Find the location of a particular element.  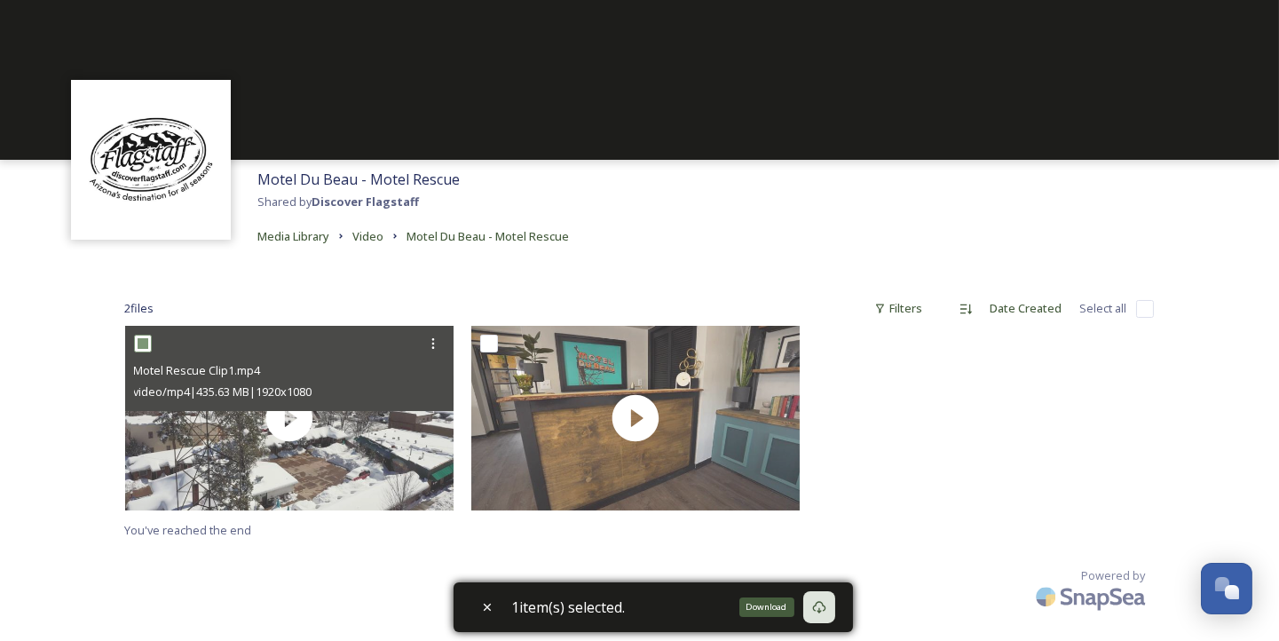

a: Media Library is located at coordinates (293, 236).